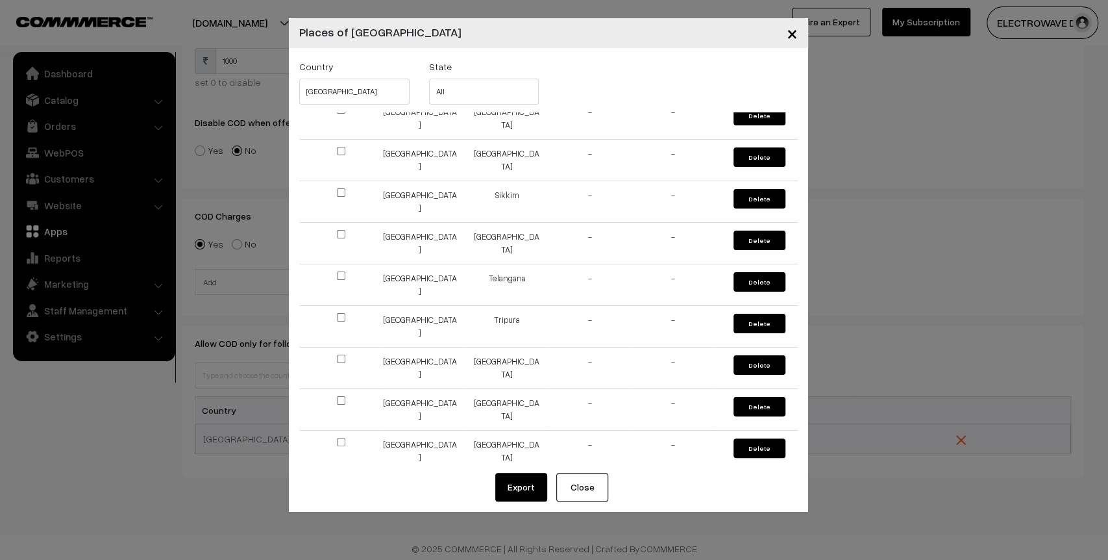 The width and height of the screenshot is (1108, 560). I want to click on td: Telangana, so click(507, 285).